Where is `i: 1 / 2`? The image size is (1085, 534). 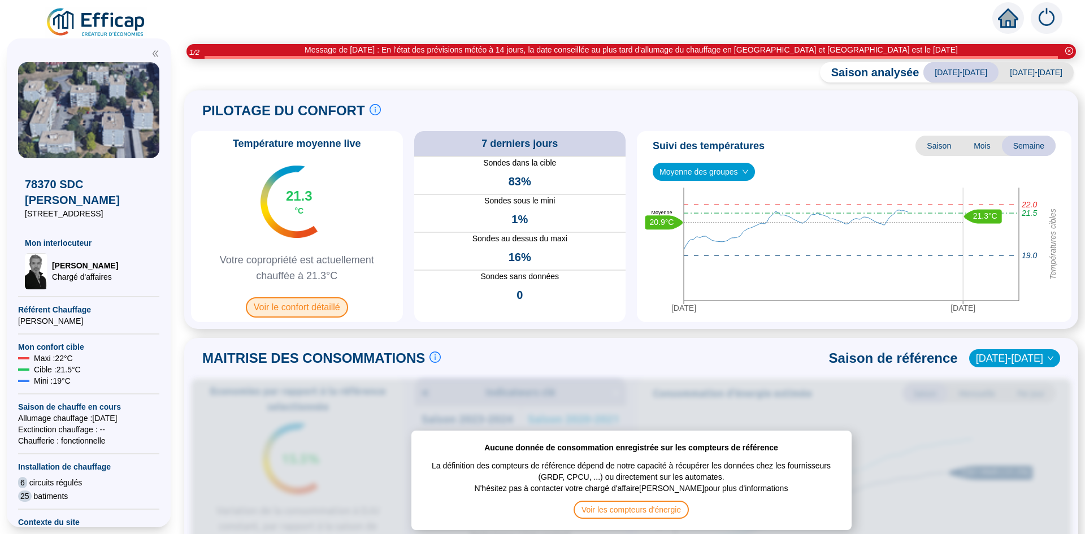 i: 1 / 2 is located at coordinates (194, 52).